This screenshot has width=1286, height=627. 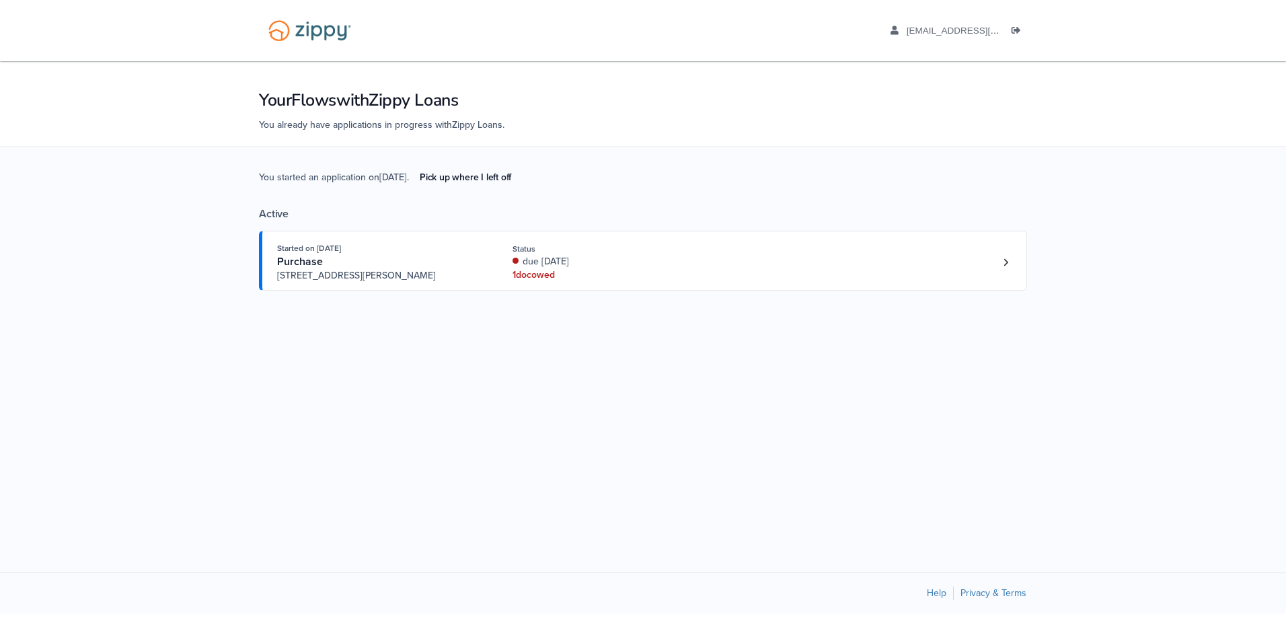 What do you see at coordinates (602, 275) in the screenshot?
I see `div: 1 doc owed` at bounding box center [602, 275].